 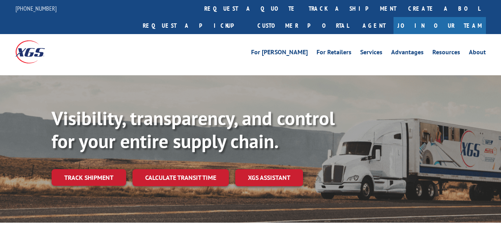 What do you see at coordinates (334, 54) in the screenshot?
I see `a: For Retailers` at bounding box center [334, 54].